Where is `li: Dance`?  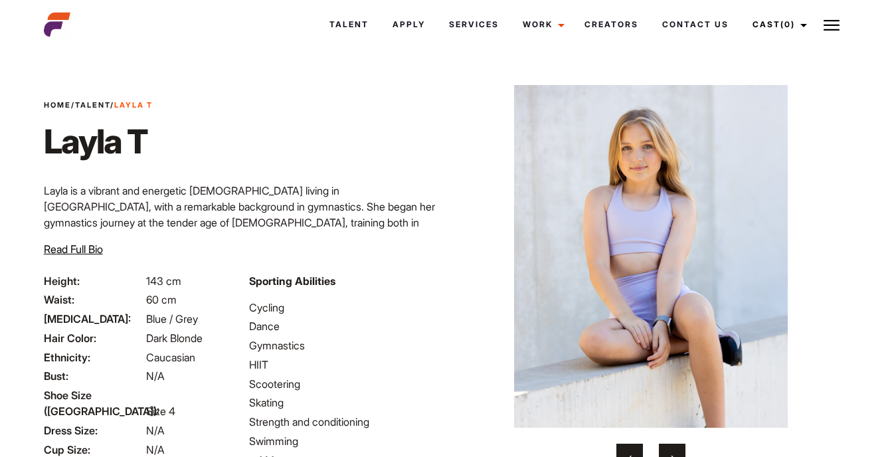
li: Dance is located at coordinates (343, 326).